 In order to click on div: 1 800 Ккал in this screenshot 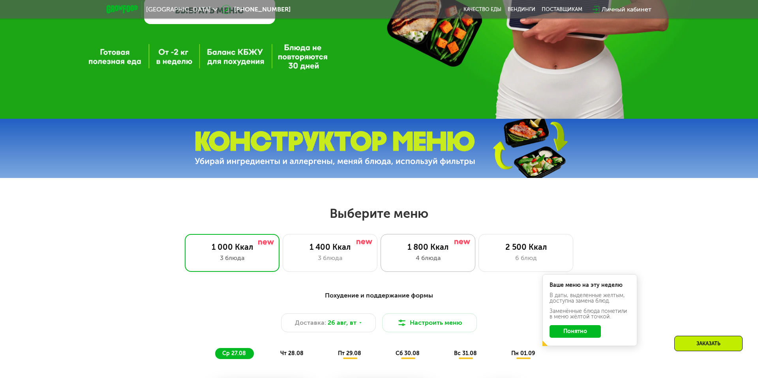, I will do `click(428, 247)`.